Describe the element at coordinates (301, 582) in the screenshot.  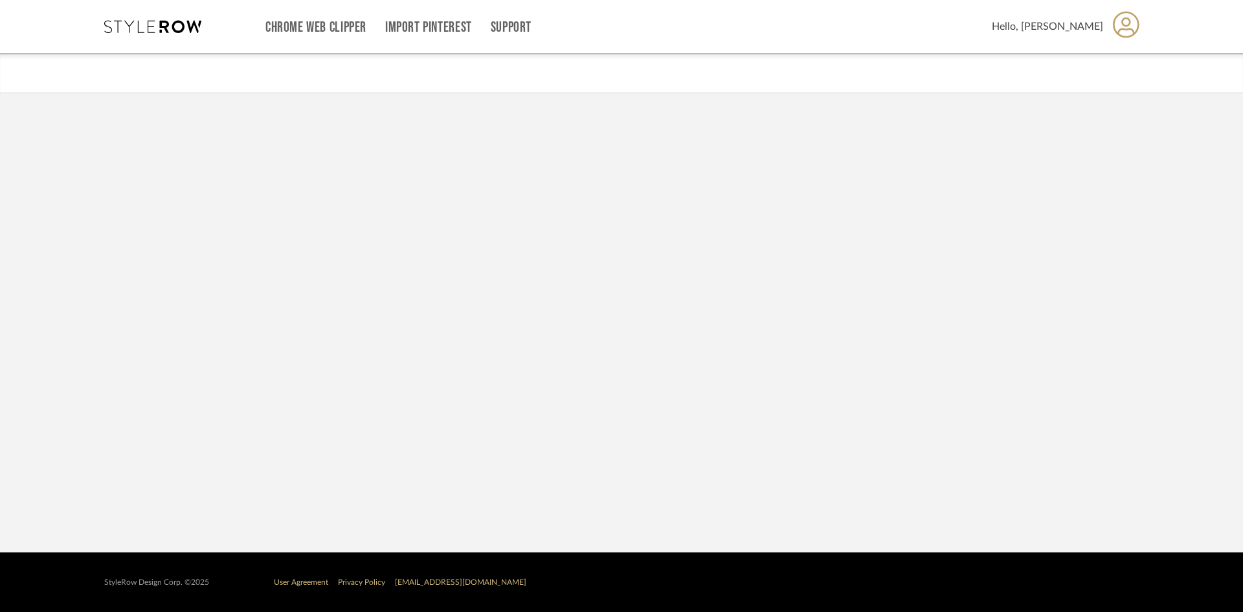
I see `a: User Agreement` at that location.